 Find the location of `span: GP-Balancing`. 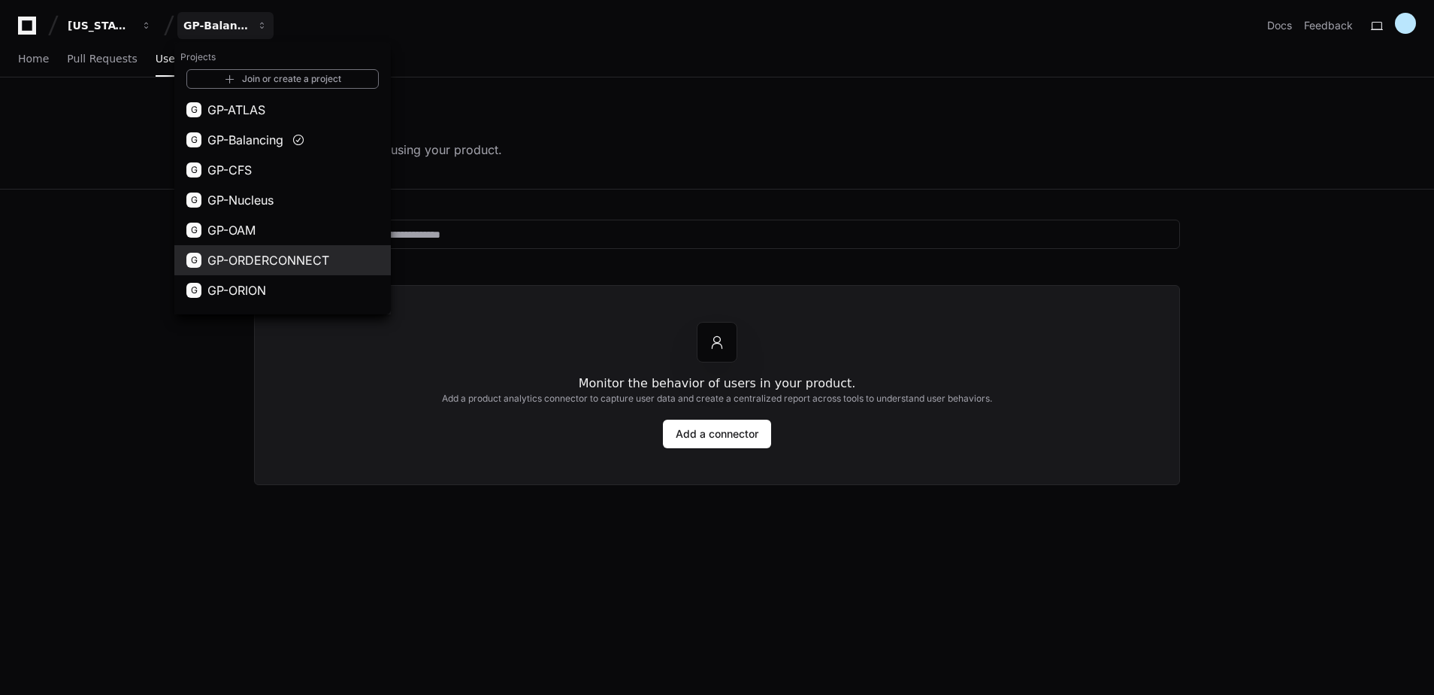

span: GP-Balancing is located at coordinates (245, 140).